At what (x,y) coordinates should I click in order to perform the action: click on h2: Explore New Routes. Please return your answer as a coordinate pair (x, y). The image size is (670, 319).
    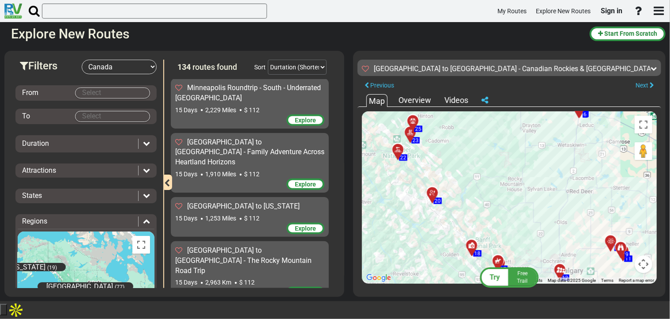
    Looking at the image, I should click on (297, 34).